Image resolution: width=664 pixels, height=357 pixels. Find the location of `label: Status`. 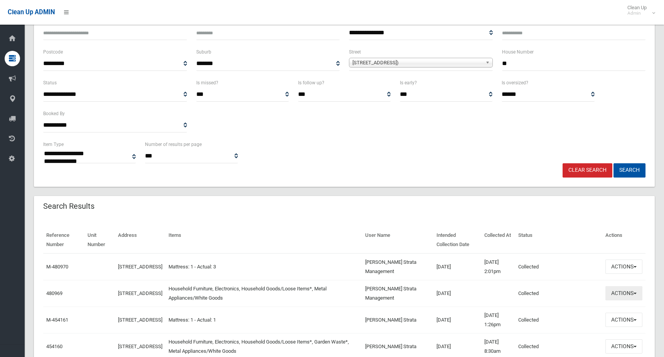

label: Status is located at coordinates (50, 83).